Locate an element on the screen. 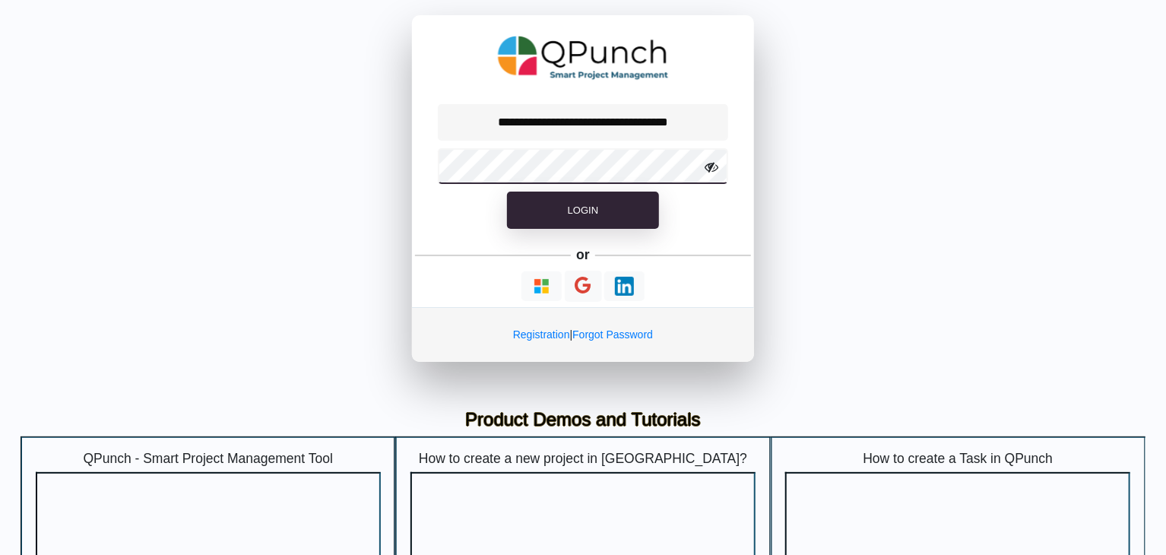 This screenshot has width=1166, height=555. img: QPunch is located at coordinates (583, 58).